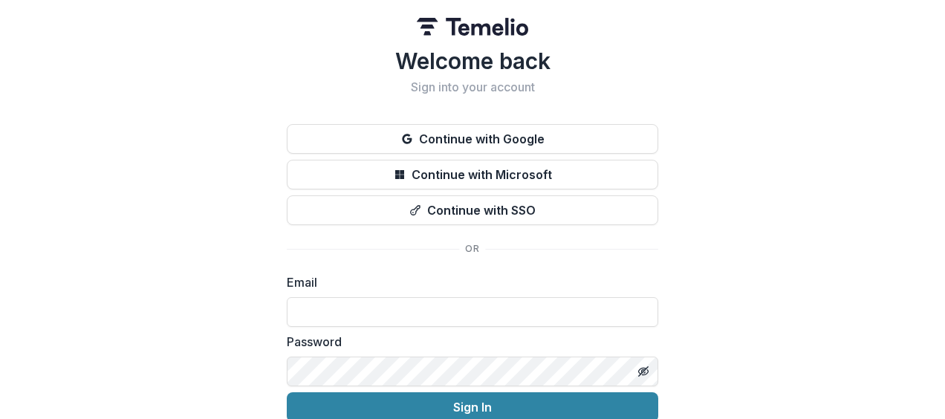 This screenshot has height=419, width=945. I want to click on label: Password, so click(468, 342).